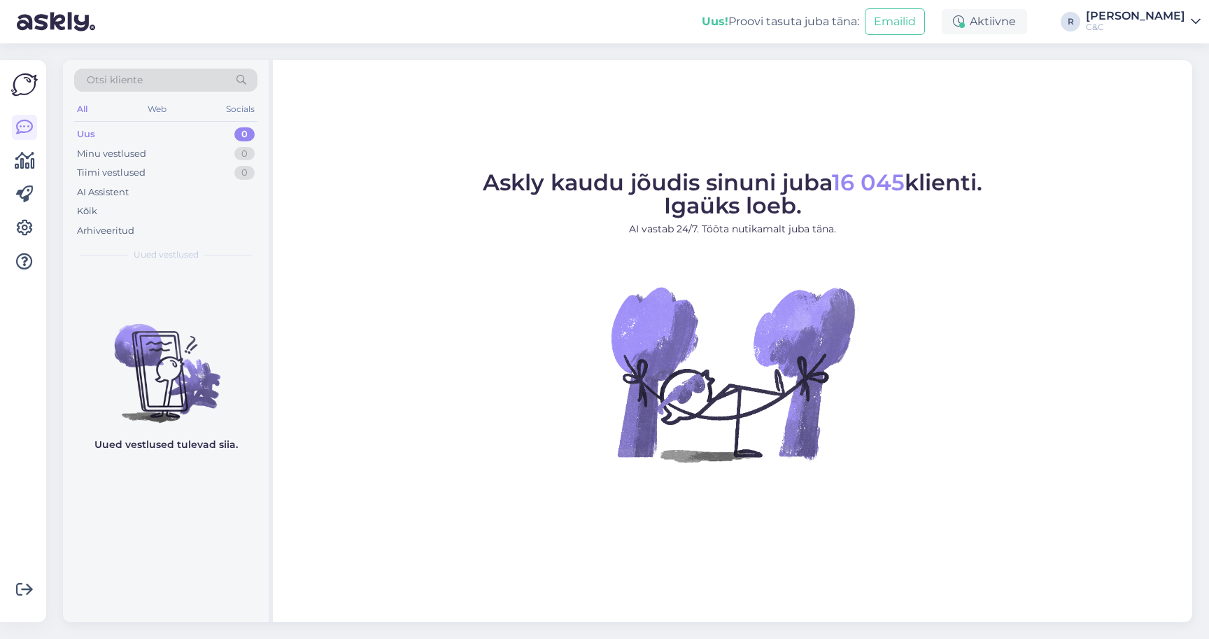  I want to click on div: Socials, so click(240, 109).